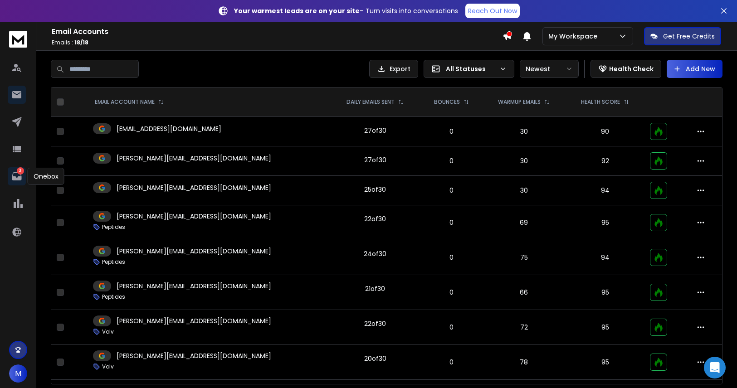  What do you see at coordinates (277, 43) in the screenshot?
I see `p: Emails :` at bounding box center [277, 43].